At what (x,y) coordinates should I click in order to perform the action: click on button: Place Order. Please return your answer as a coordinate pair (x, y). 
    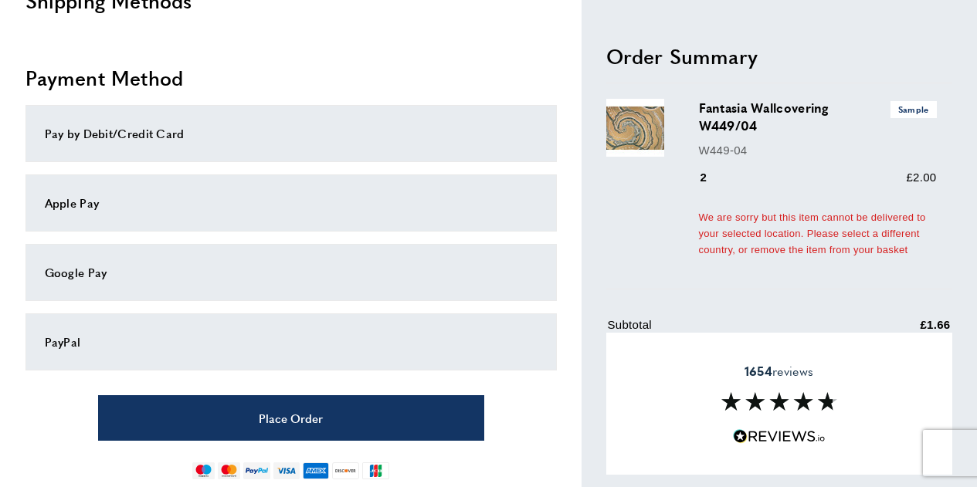
    Looking at the image, I should click on (291, 418).